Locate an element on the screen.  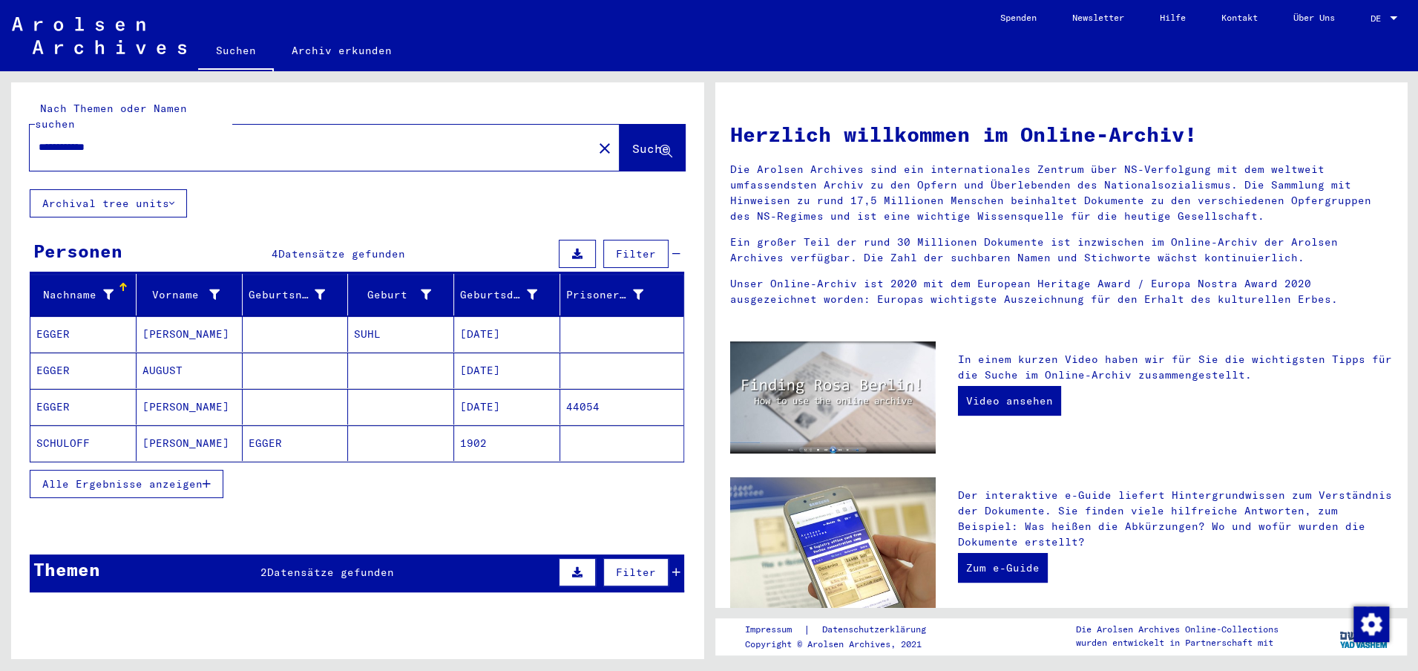
img: Arolsen_neg.svg is located at coordinates (99, 36).